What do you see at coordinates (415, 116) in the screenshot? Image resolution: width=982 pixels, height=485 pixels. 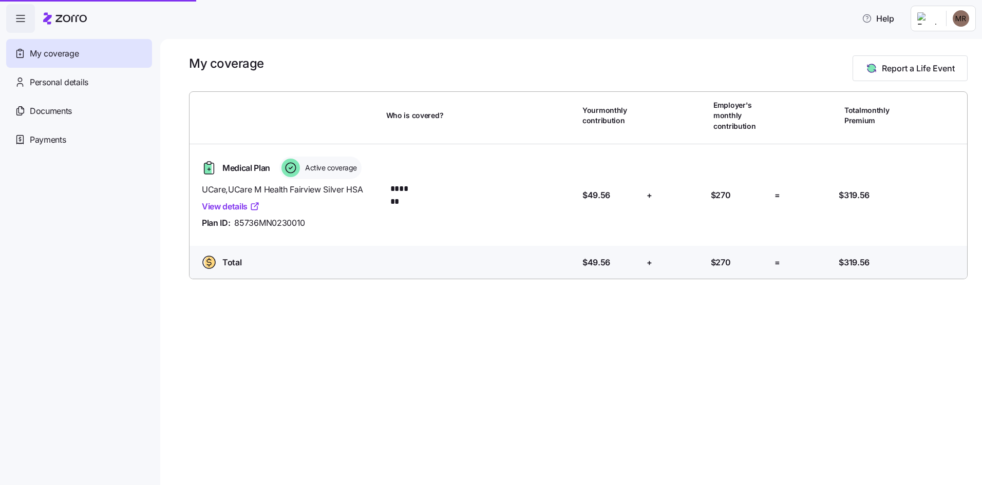 I see `span: Who is covered?` at bounding box center [415, 116].